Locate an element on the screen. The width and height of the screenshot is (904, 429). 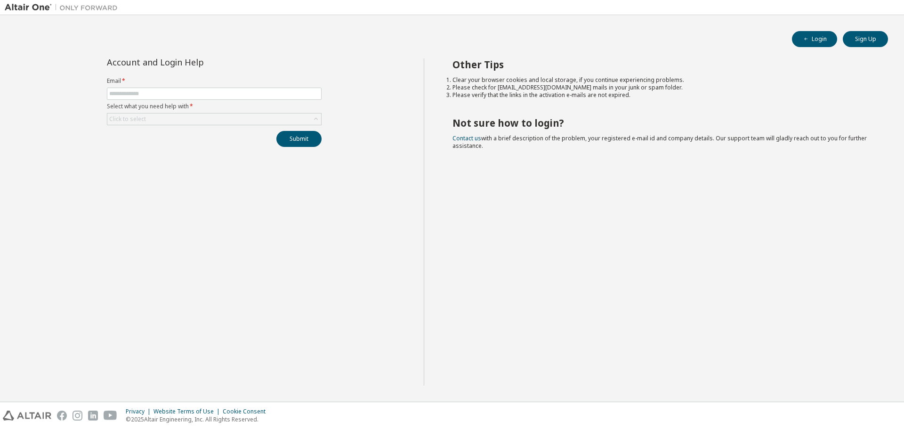
img: facebook.svg is located at coordinates (62, 415).